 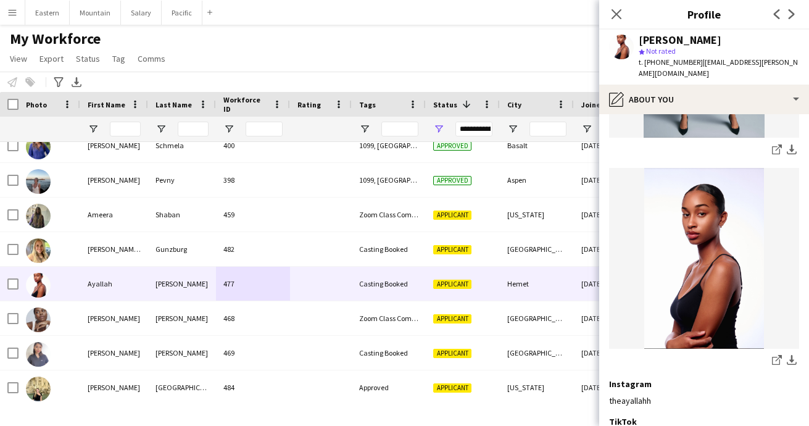 I want to click on h3: Instagram, so click(x=630, y=384).